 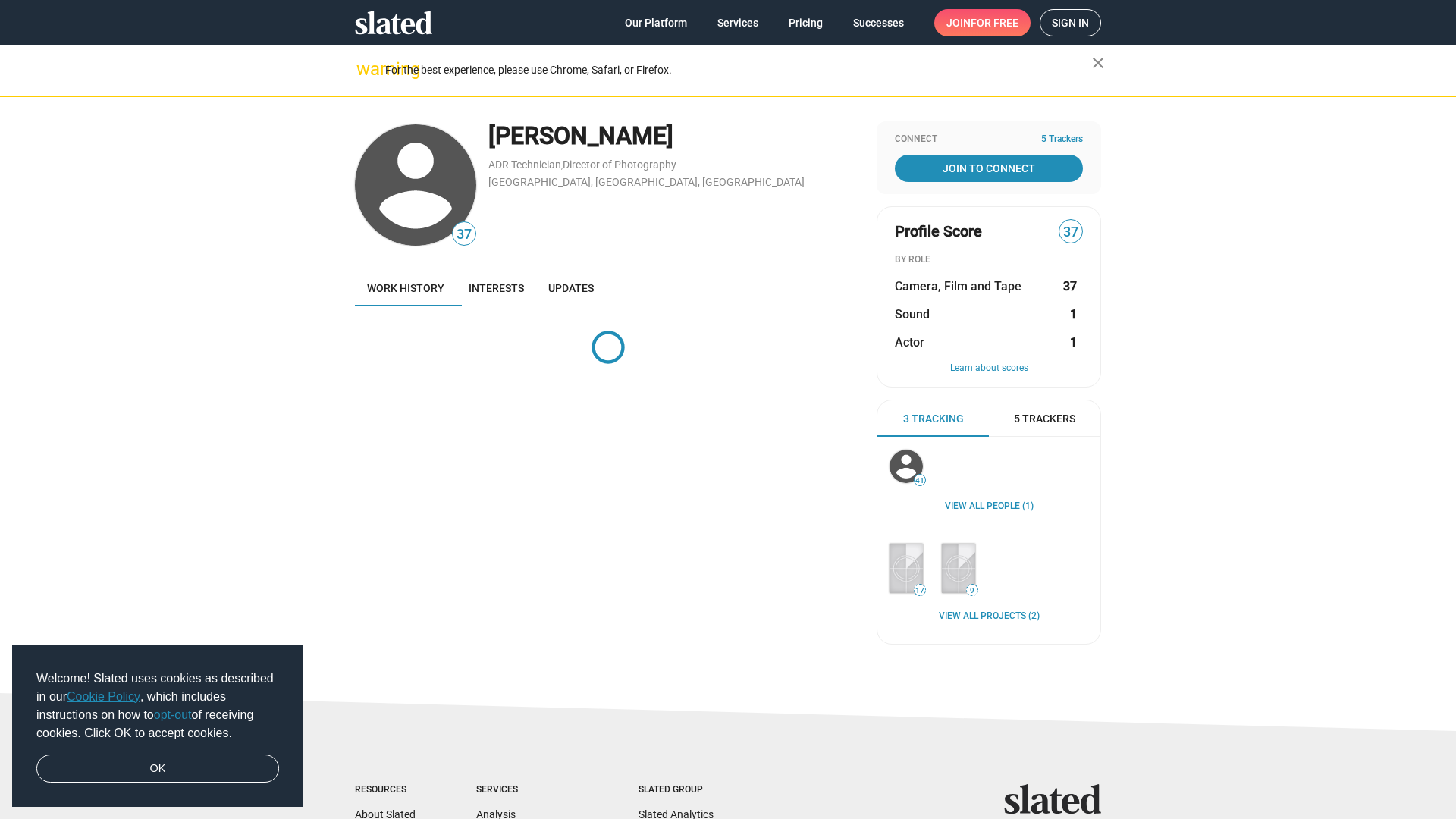 I want to click on span: Pricing, so click(x=805, y=23).